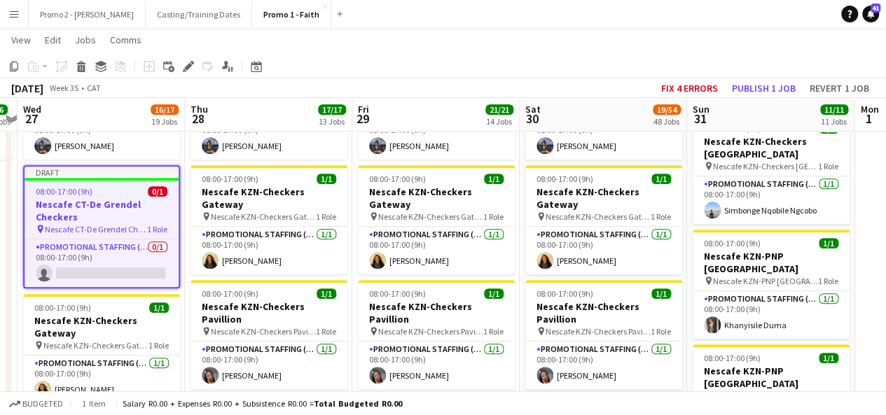  Describe the element at coordinates (839, 88) in the screenshot. I see `button: Revert 1 job` at that location.